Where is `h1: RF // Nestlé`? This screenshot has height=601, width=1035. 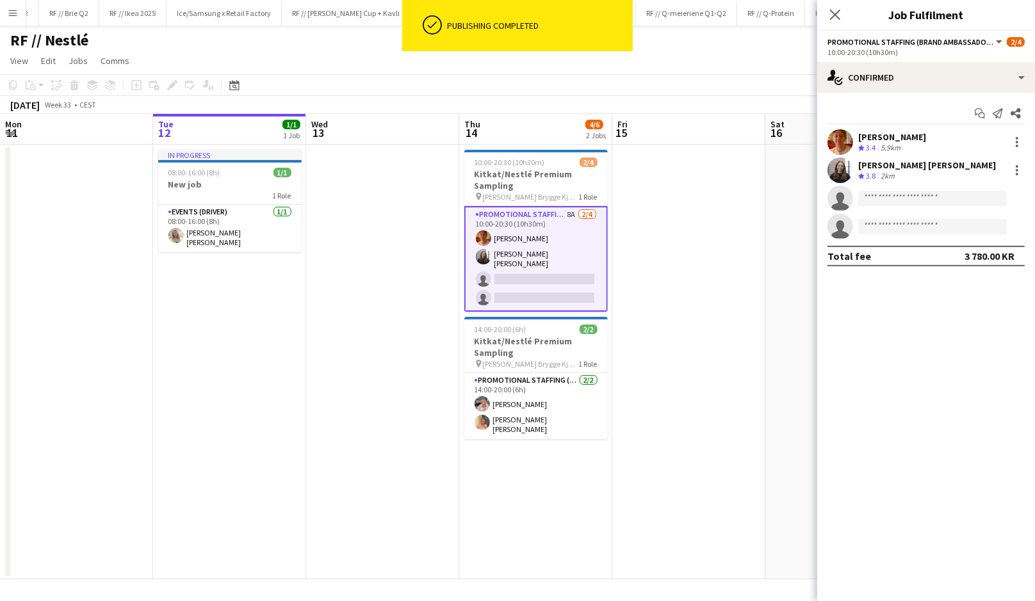 h1: RF // Nestlé is located at coordinates (49, 40).